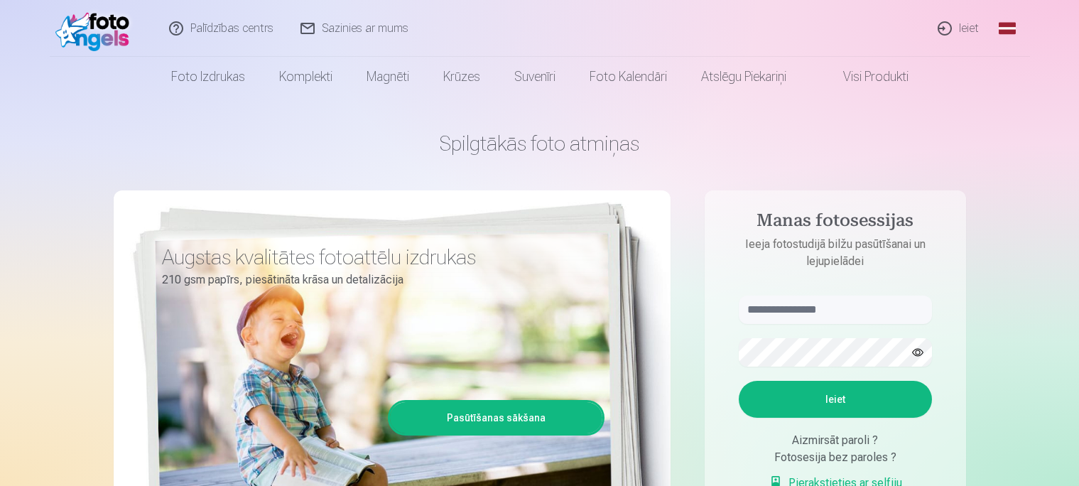  I want to click on button: Ieiet, so click(836, 399).